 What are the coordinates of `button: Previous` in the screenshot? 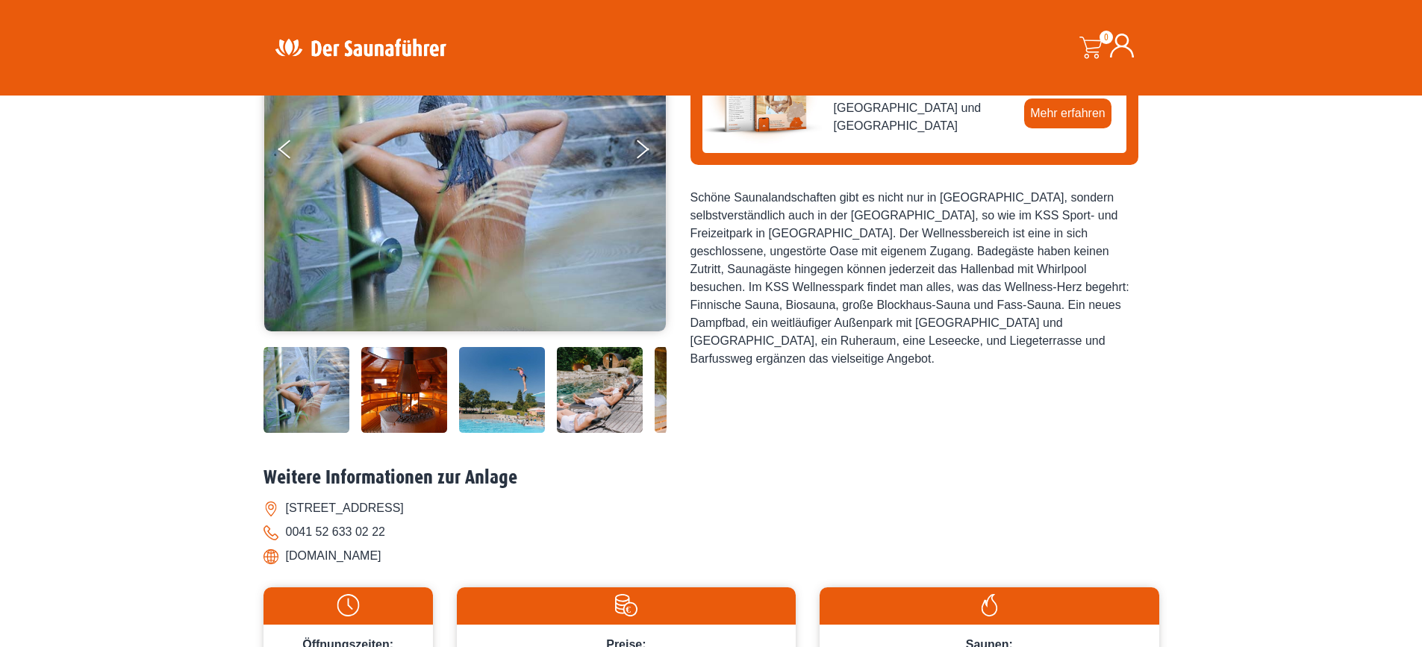 It's located at (297, 152).